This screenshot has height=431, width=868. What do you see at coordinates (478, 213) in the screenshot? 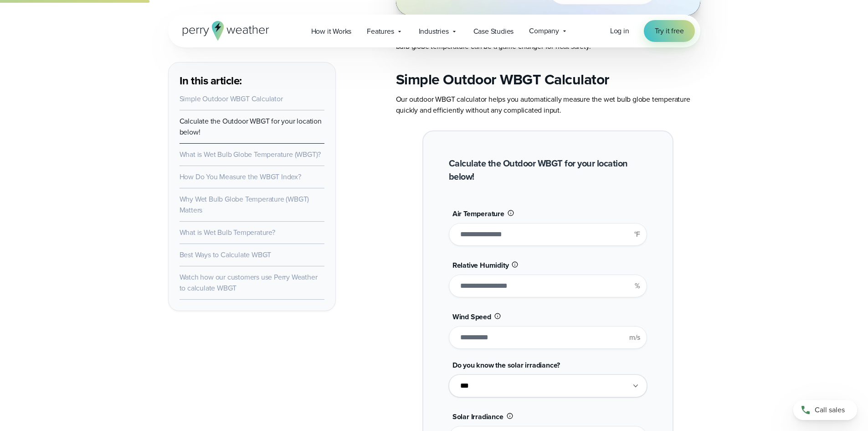
I see `span: Air Temperature` at bounding box center [478, 213].